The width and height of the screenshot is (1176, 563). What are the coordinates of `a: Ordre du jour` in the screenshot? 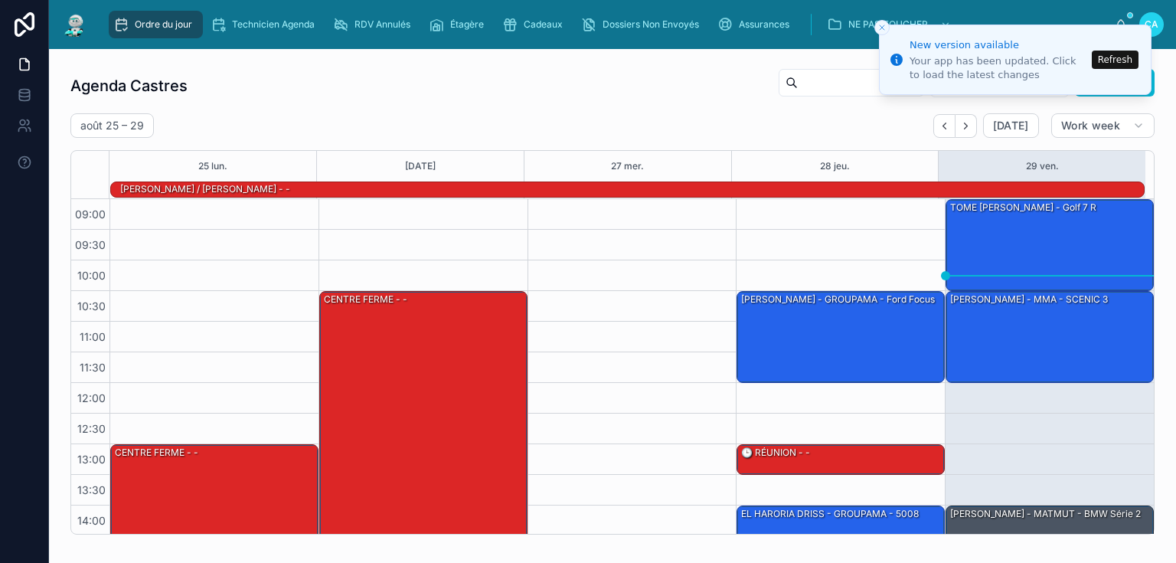 It's located at (155, 25).